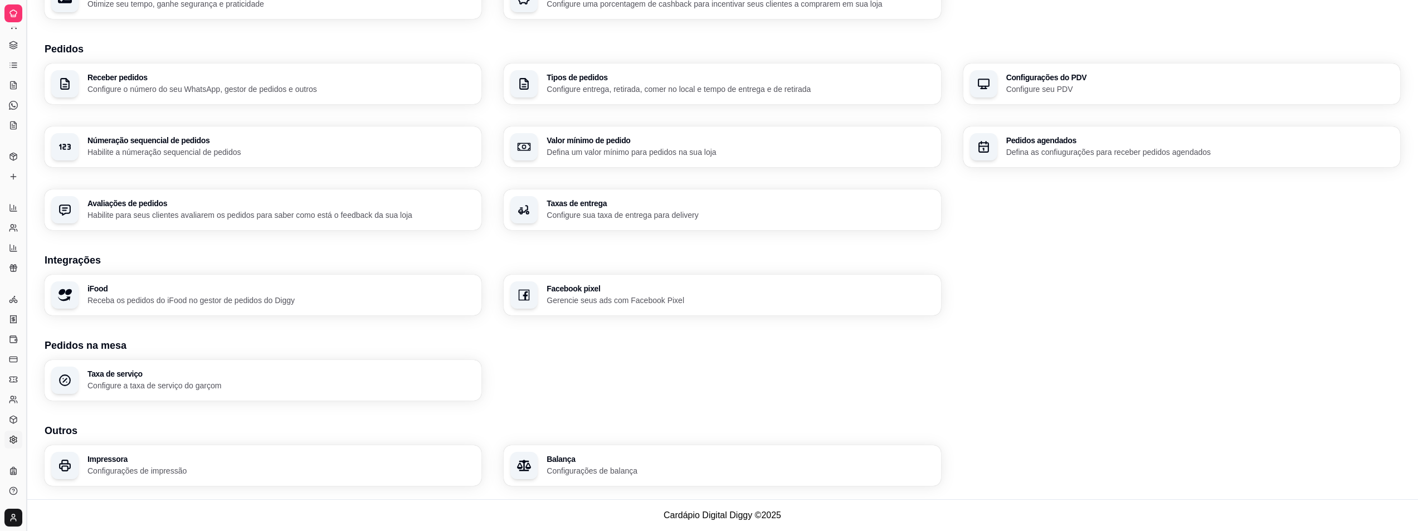 The image size is (1418, 531). I want to click on h3: Integrações, so click(722, 260).